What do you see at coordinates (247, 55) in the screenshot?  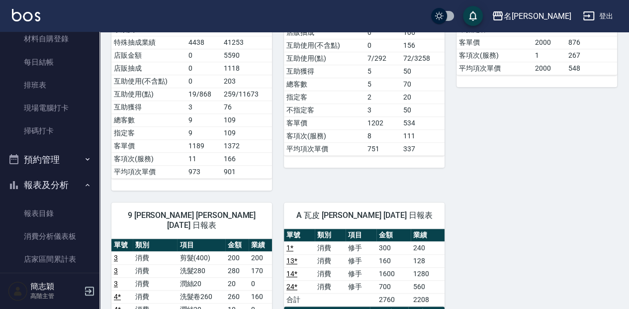 I see `td: 5590` at bounding box center [247, 55].